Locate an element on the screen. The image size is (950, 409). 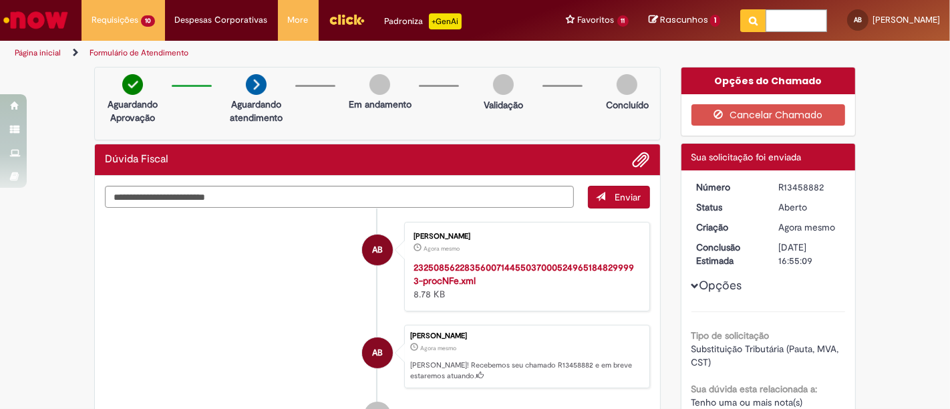
span: Rascunhos is located at coordinates (684, 19).